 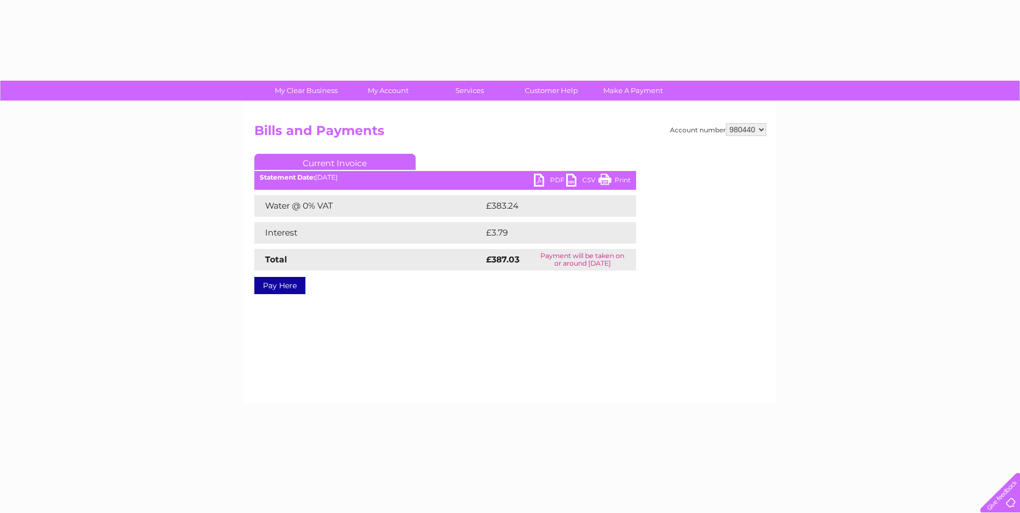 What do you see at coordinates (583, 181) in the screenshot?
I see `a: CSV` at bounding box center [583, 181].